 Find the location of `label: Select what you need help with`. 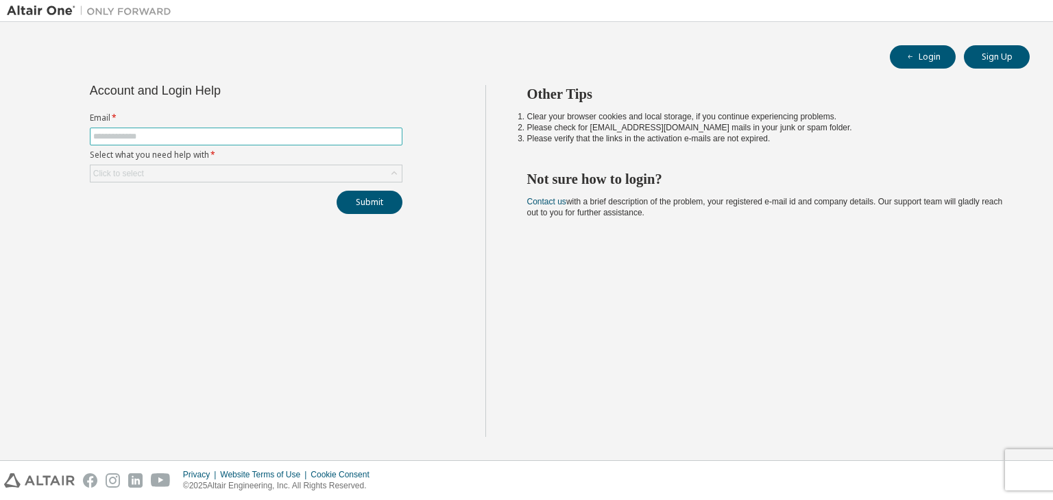

label: Select what you need help with is located at coordinates (246, 155).